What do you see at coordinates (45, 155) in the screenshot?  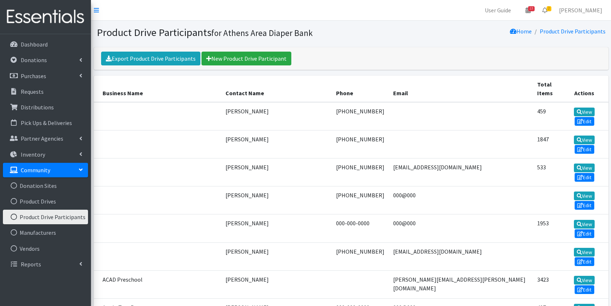 I see `a: Inventory` at bounding box center [45, 155].